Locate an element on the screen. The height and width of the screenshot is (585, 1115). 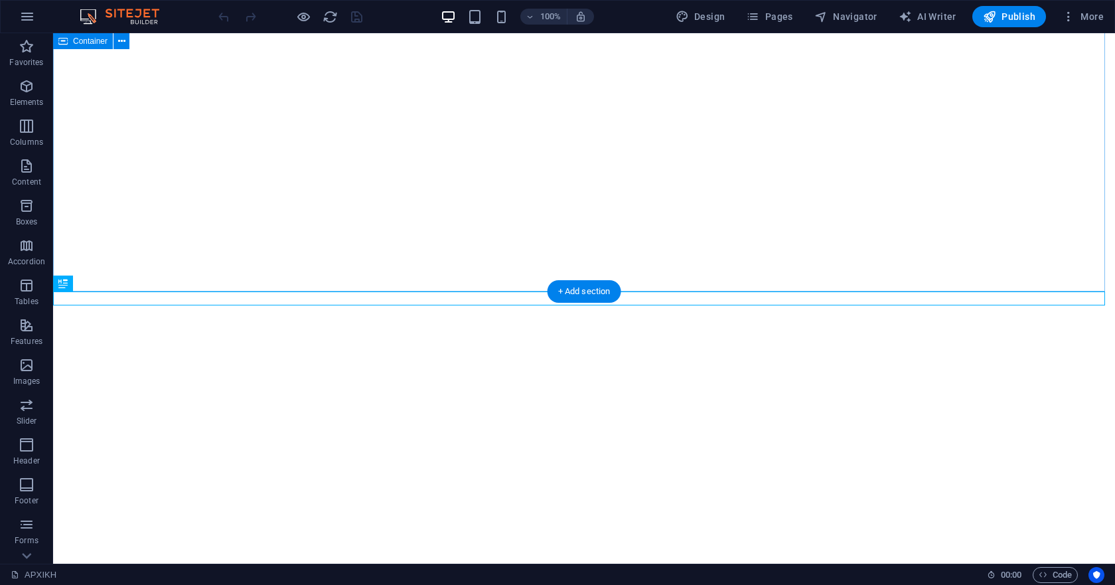
p: Features is located at coordinates (27, 341).